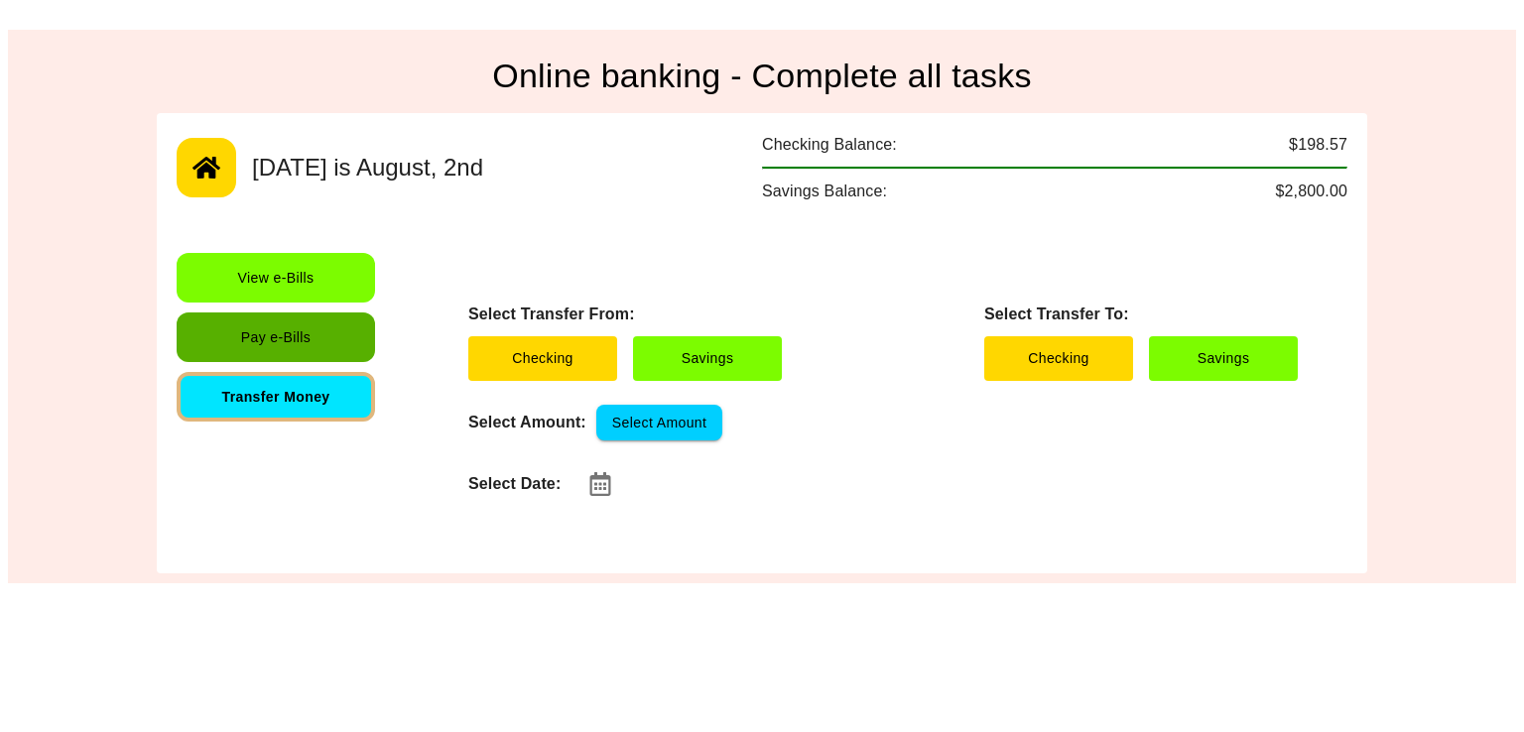 Image resolution: width=1524 pixels, height=732 pixels. I want to click on h4: Online banking - Complete all tasks, so click(762, 76).